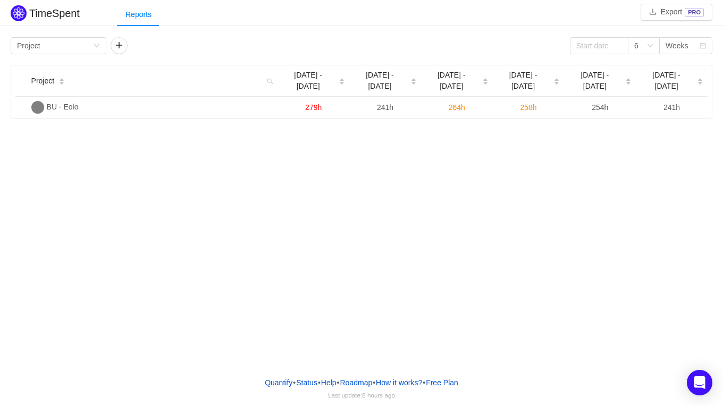 This screenshot has width=723, height=406. Describe the element at coordinates (636, 46) in the screenshot. I see `div: 6` at that location.